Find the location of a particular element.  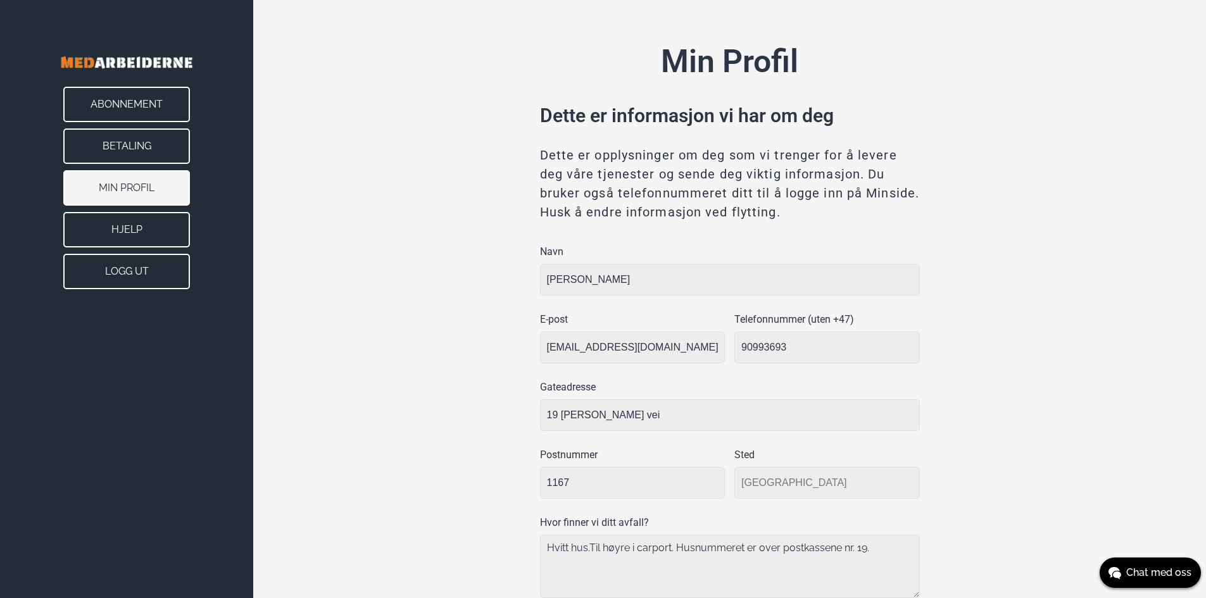

button: Min Profil is located at coordinates (127, 188).